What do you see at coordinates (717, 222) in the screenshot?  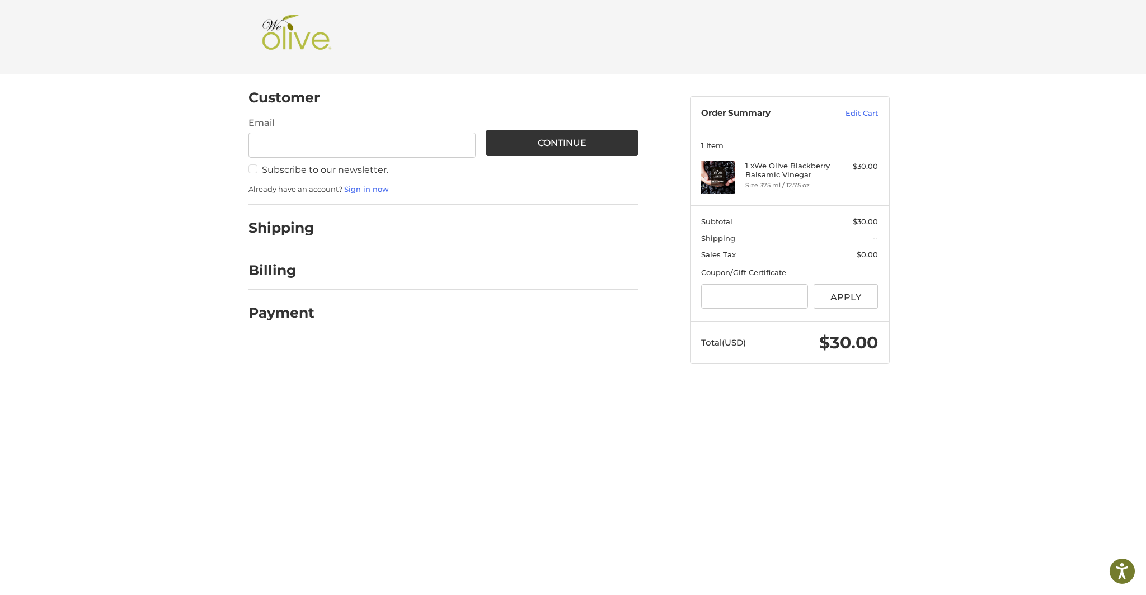 I see `span: Subtotal` at bounding box center [717, 222].